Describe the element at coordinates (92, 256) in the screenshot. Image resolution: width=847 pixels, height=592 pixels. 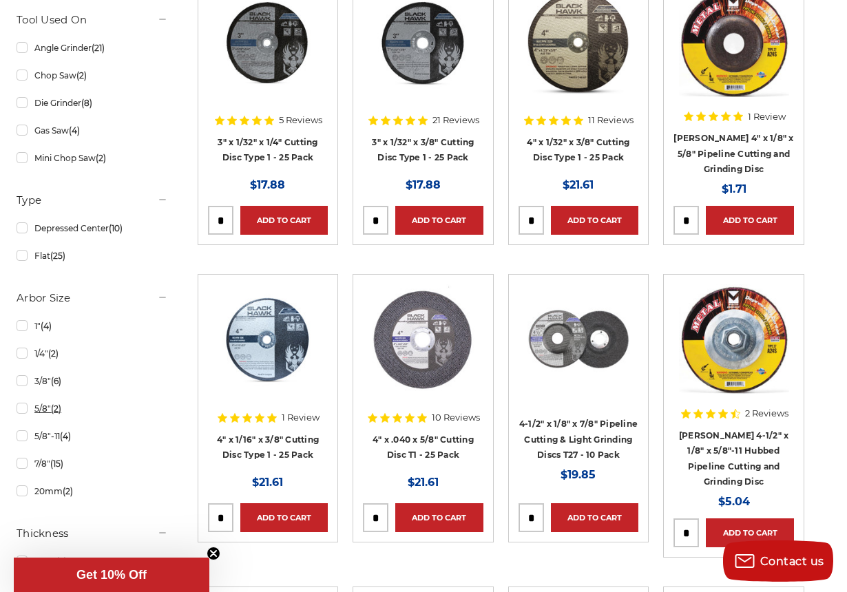
I see `a: Flat` at that location.